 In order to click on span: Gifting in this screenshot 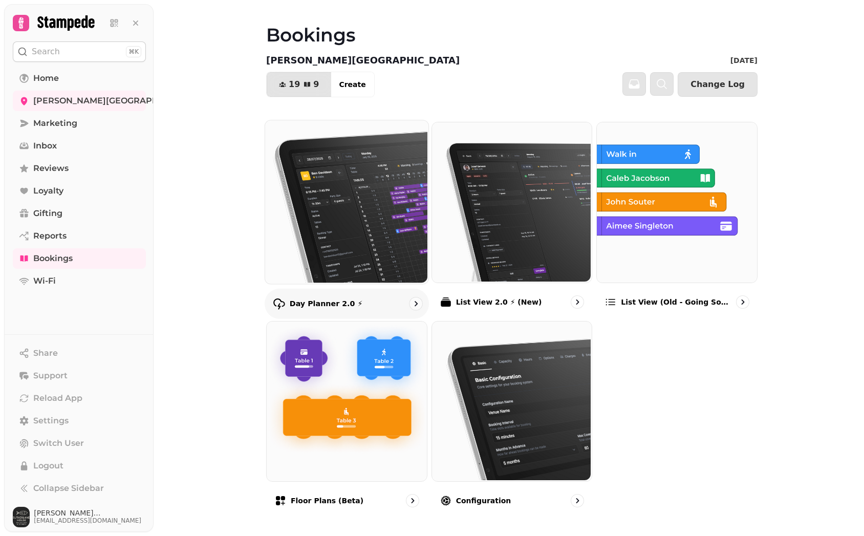, I will do `click(48, 213)`.